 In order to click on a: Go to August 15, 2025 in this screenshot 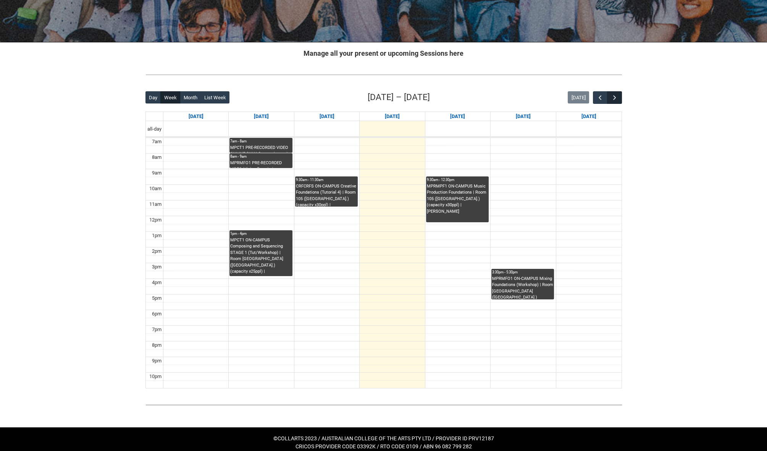, I will do `click(523, 117)`.